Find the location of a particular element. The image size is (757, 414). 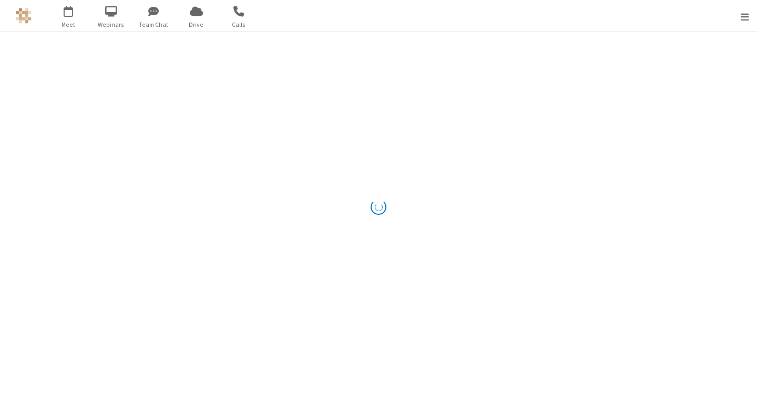

img: QA Selenium DO NOT DELETE OR CHANGE is located at coordinates (24, 16).